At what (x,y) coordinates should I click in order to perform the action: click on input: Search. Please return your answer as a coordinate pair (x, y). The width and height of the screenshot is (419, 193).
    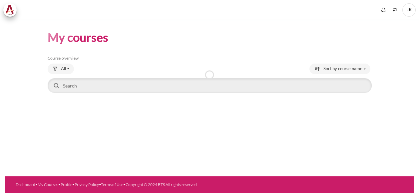
    Looking at the image, I should click on (209, 86).